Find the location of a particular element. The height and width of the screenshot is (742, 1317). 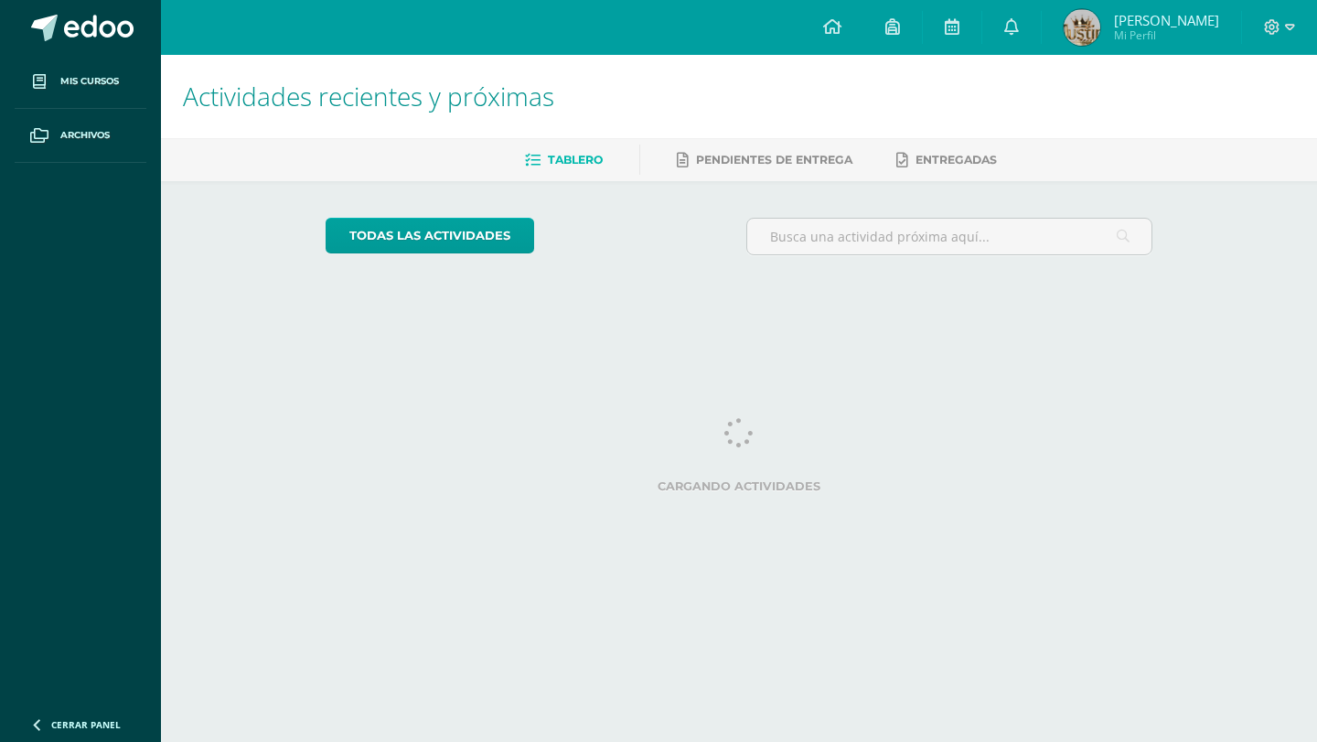

span: Entregadas is located at coordinates (956, 159).